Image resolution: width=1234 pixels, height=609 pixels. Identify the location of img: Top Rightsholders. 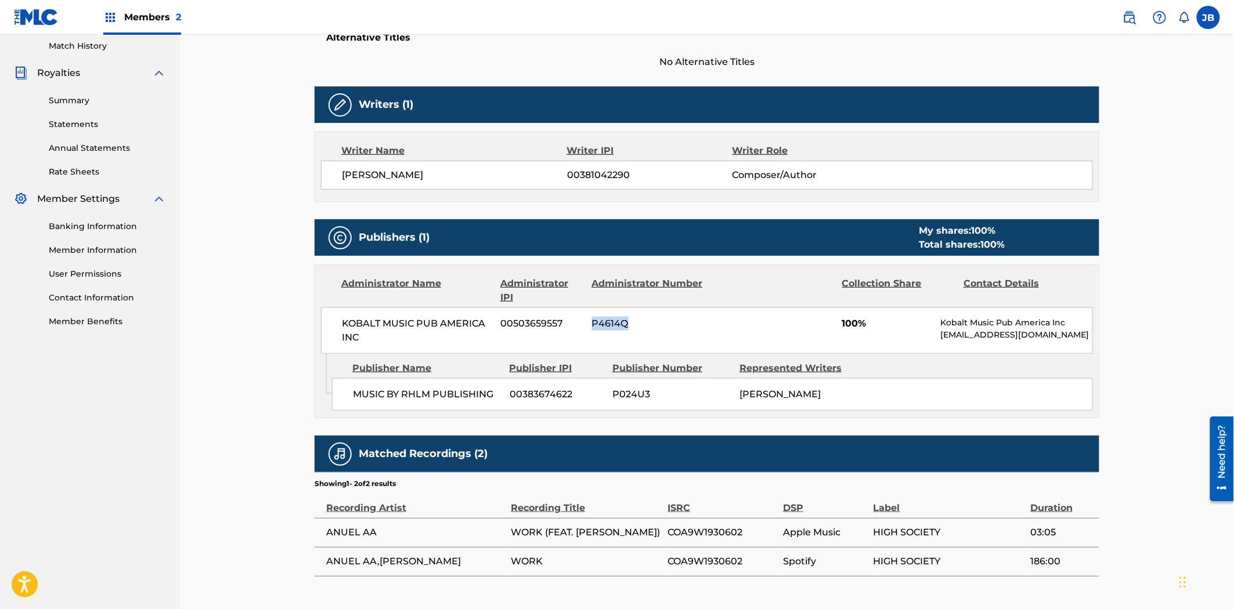
(110, 17).